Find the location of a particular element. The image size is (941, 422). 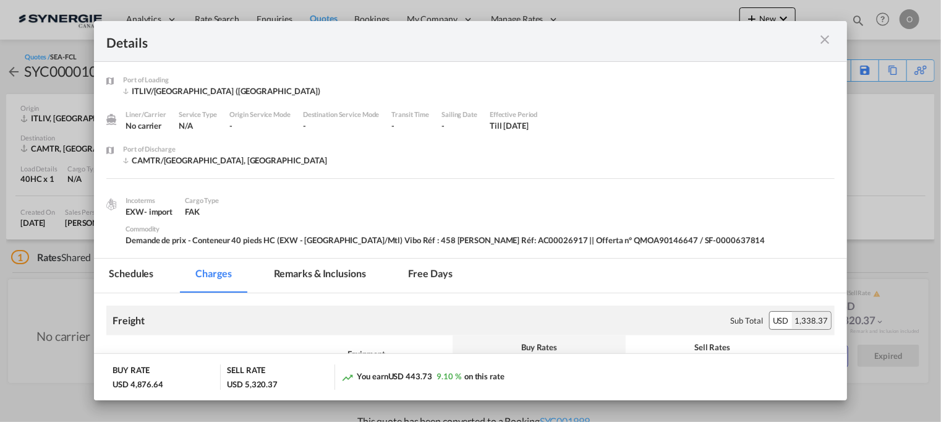

md-icon: icon-trending-up is located at coordinates (348, 377).